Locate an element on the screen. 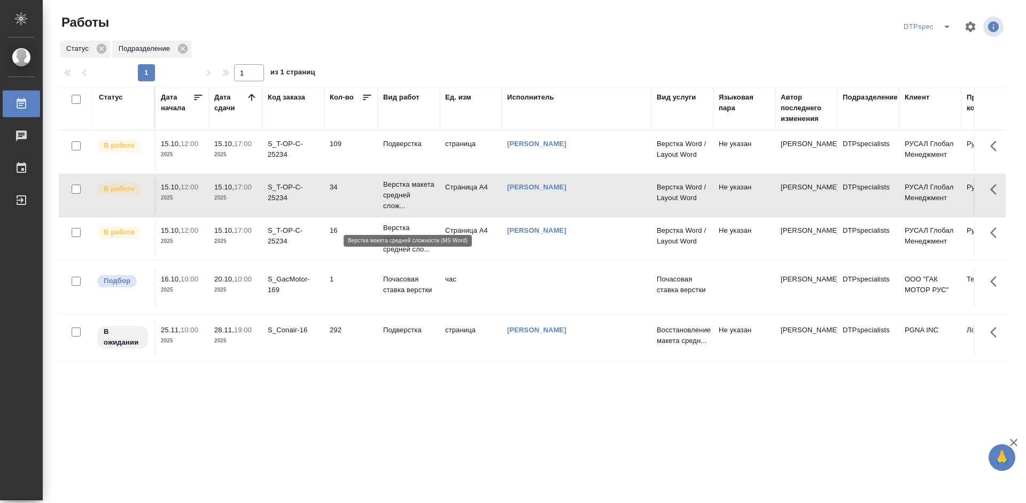 The image size is (1026, 503). p: В ожидании is located at coordinates (122, 337).